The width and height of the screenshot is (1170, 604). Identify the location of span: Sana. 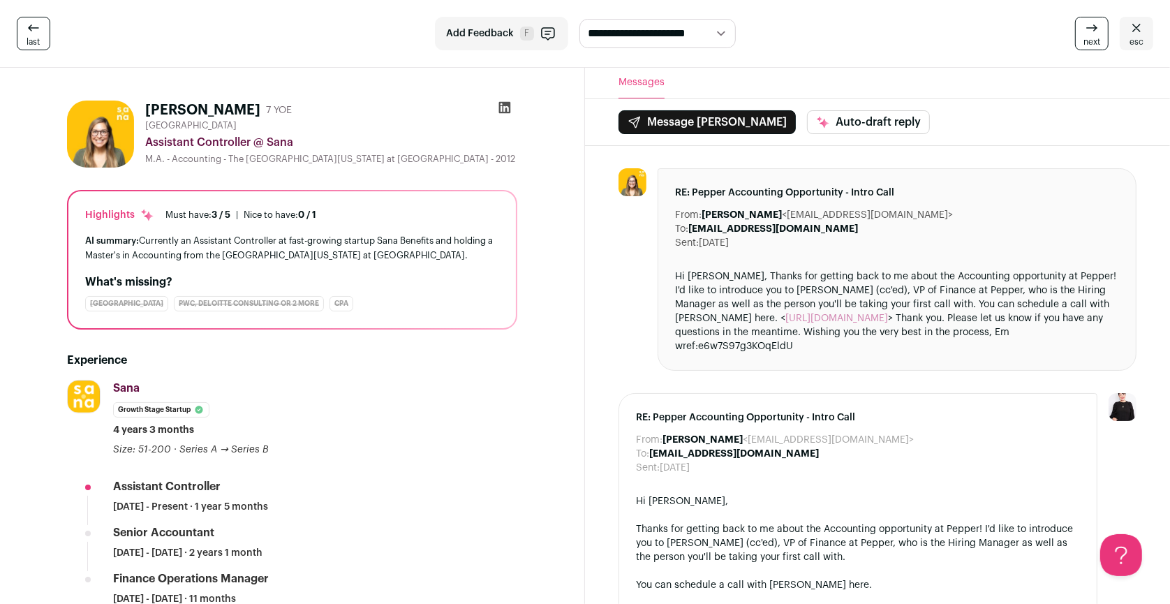
(126, 388).